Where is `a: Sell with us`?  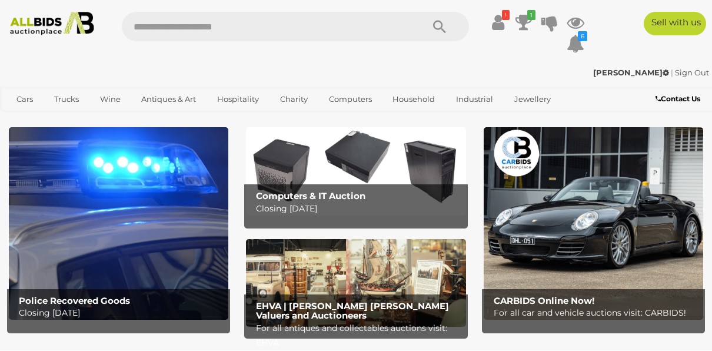 a: Sell with us is located at coordinates (675, 24).